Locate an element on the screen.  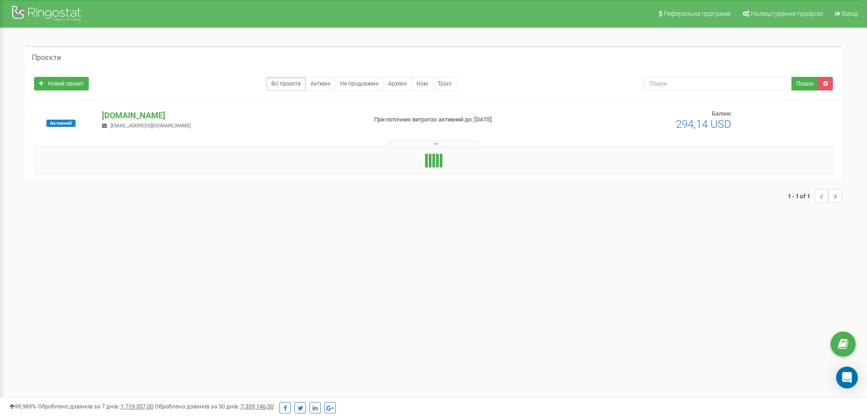
a: Активні is located at coordinates (320, 84).